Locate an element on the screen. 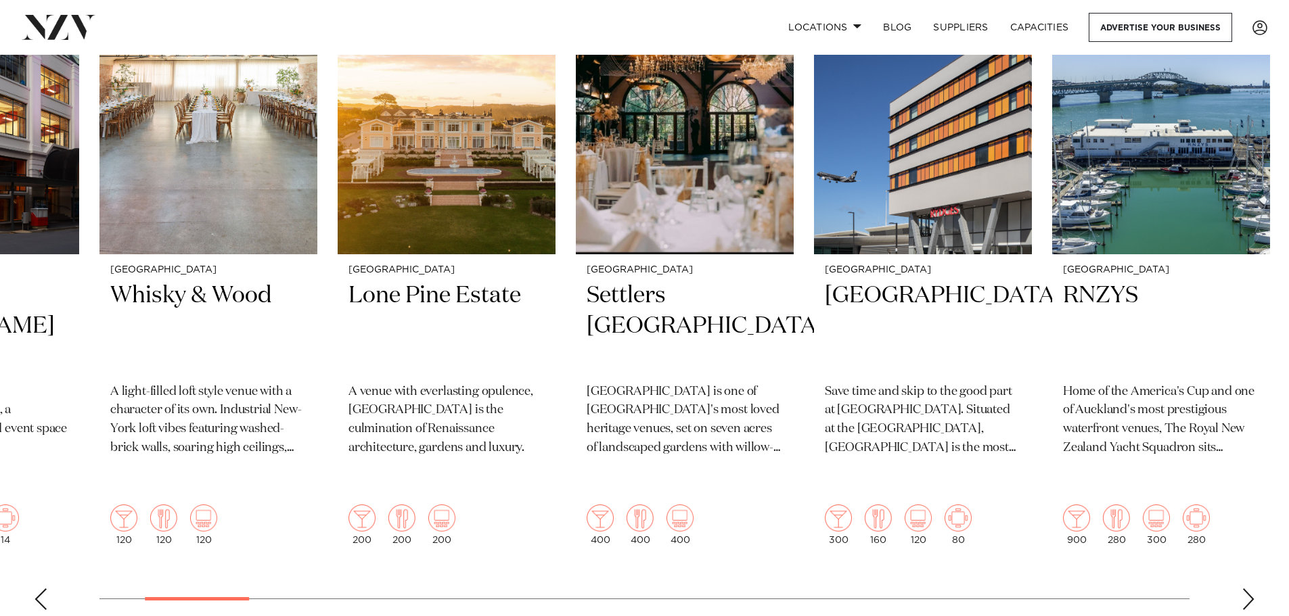 The image size is (1289, 616). a: Locations is located at coordinates (825, 27).